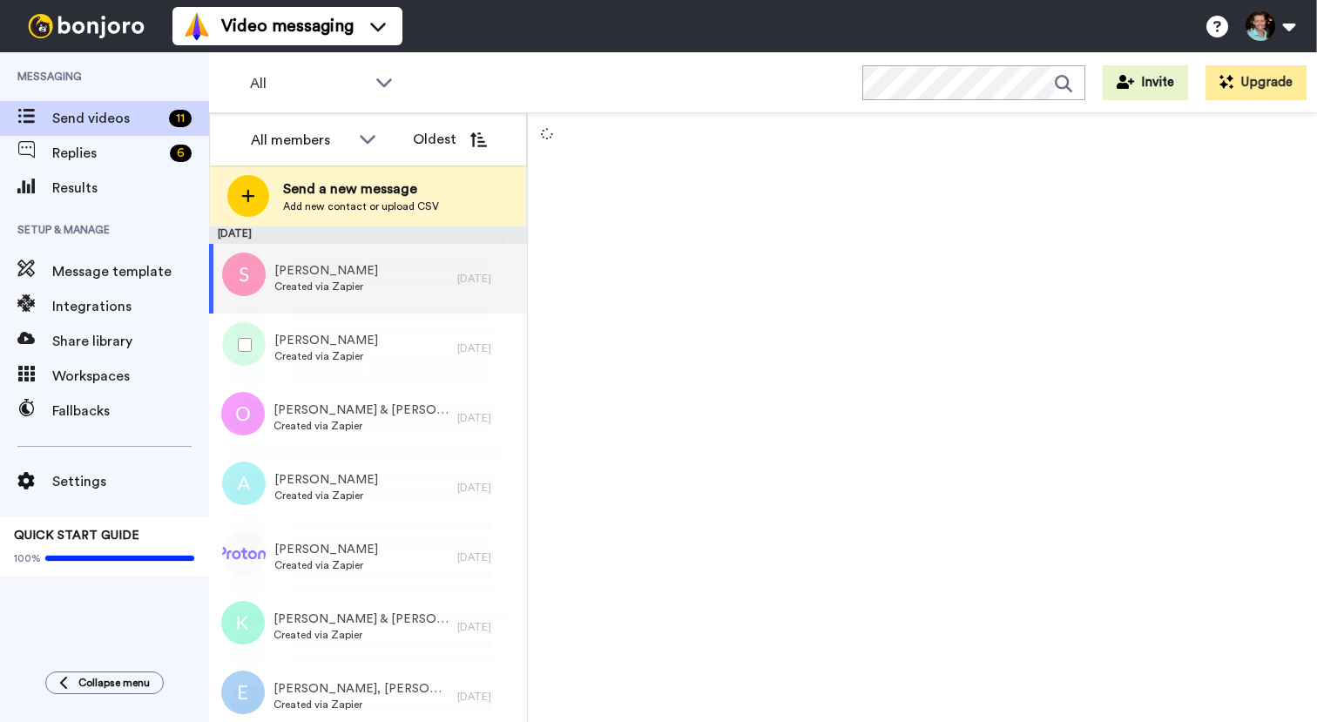 The width and height of the screenshot is (1317, 722). Describe the element at coordinates (243, 623) in the screenshot. I see `img: k.png` at that location.